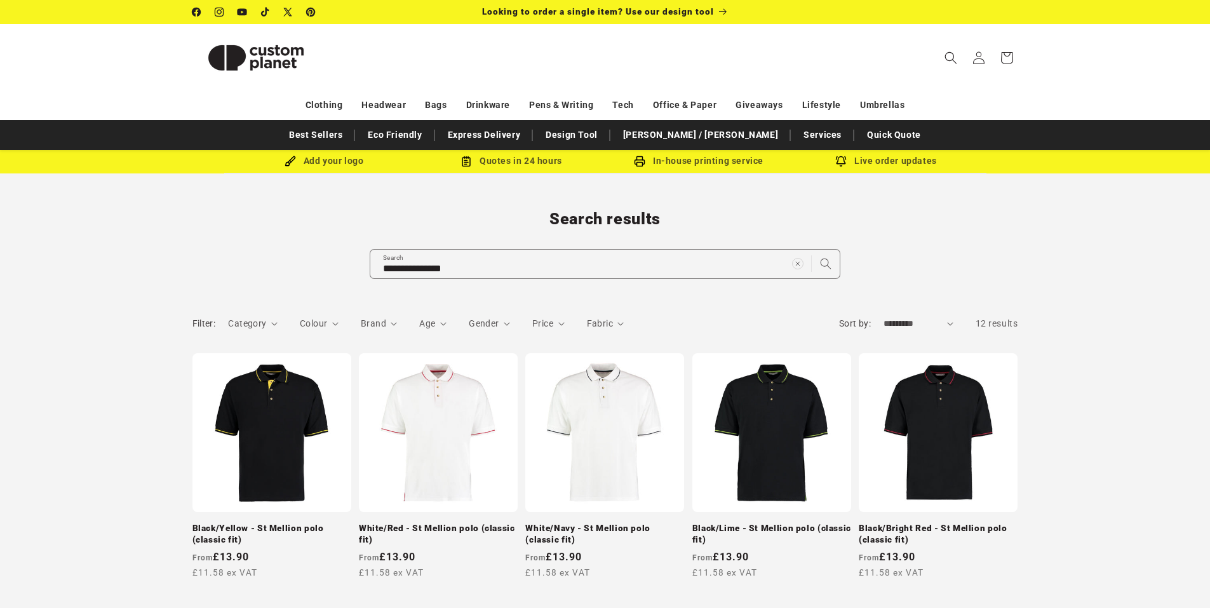  What do you see at coordinates (394, 135) in the screenshot?
I see `a: Eco Friendly` at bounding box center [394, 135].